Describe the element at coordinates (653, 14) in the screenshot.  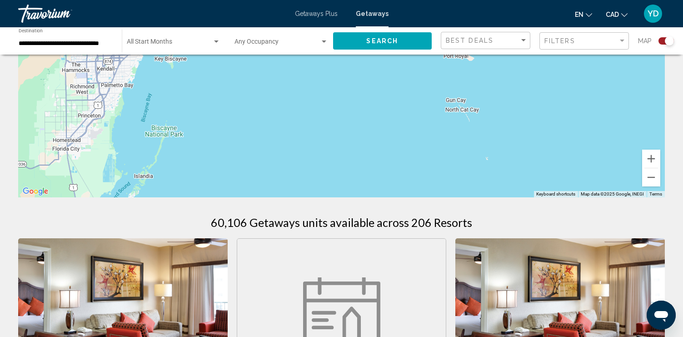
I see `button: User Menu` at that location.